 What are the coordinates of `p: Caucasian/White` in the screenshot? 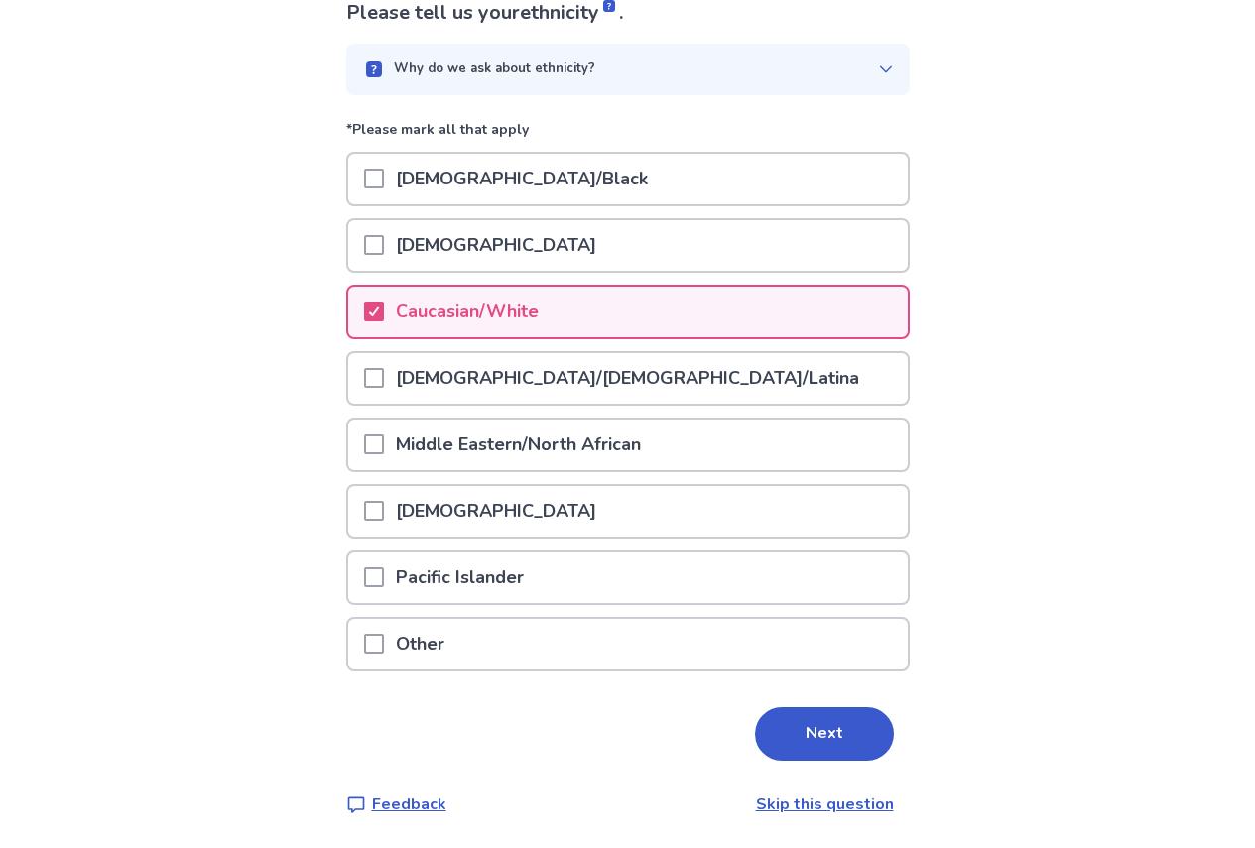 It's located at (467, 312).